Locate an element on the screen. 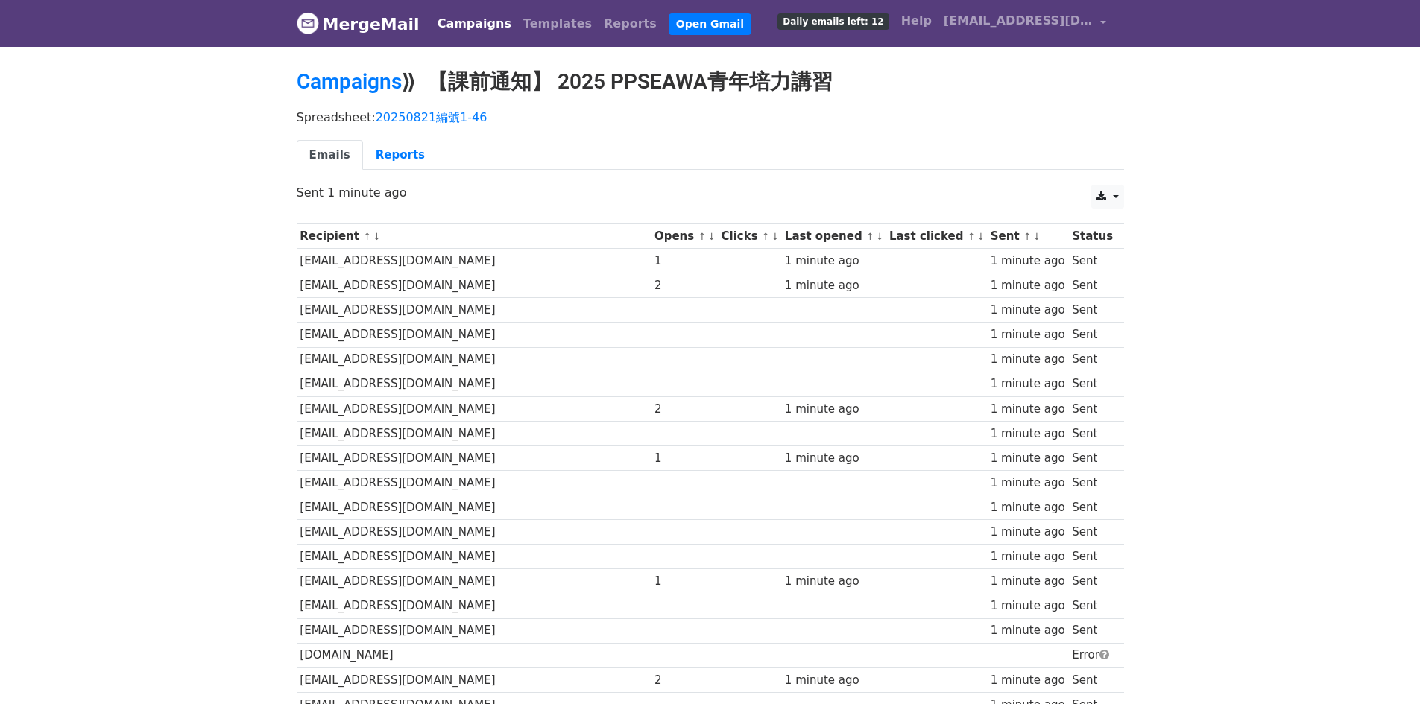 This screenshot has width=1420, height=704. th: Status is located at coordinates (1092, 236).